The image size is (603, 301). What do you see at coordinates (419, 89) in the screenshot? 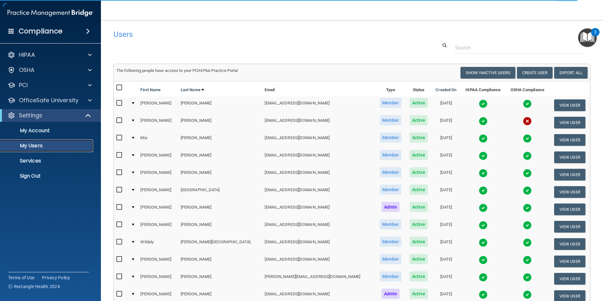
I see `th: Status` at bounding box center [419, 89].